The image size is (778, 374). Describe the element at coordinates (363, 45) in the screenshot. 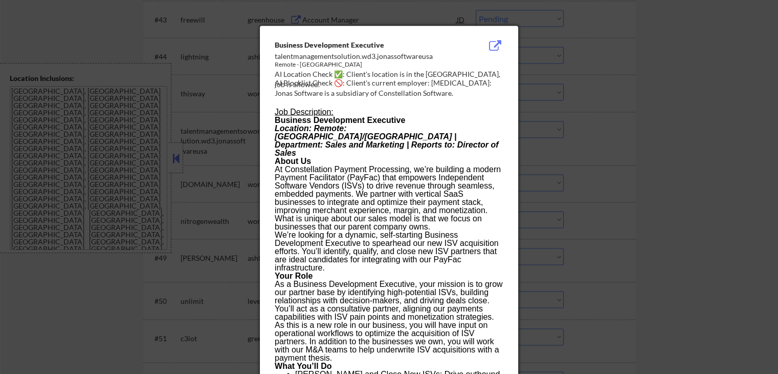

I see `div: Business Development Executive` at that location.